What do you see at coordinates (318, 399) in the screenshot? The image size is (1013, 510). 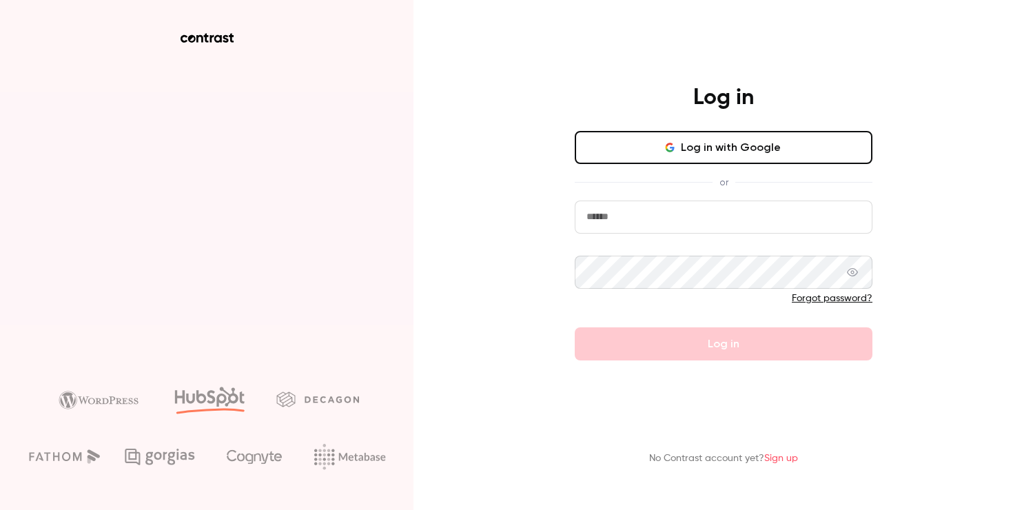 I see `img: decagon` at bounding box center [318, 399].